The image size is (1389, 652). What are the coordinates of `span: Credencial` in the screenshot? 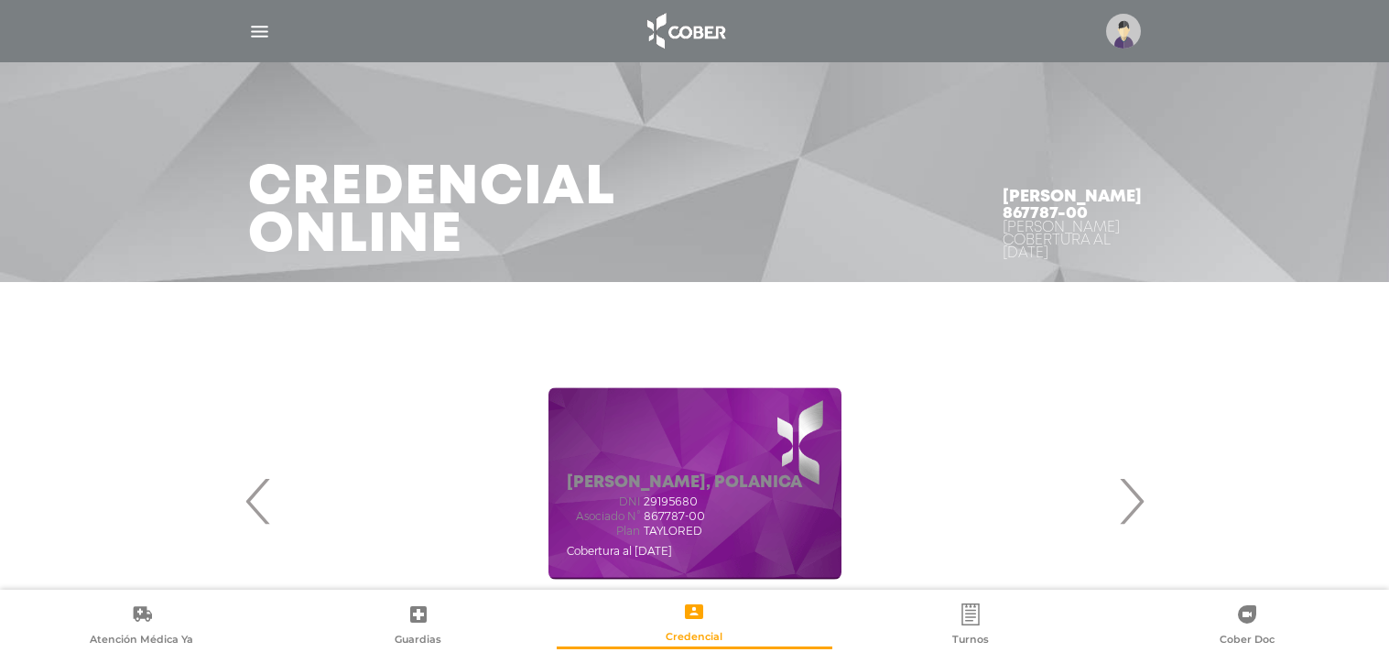 It's located at (694, 638).